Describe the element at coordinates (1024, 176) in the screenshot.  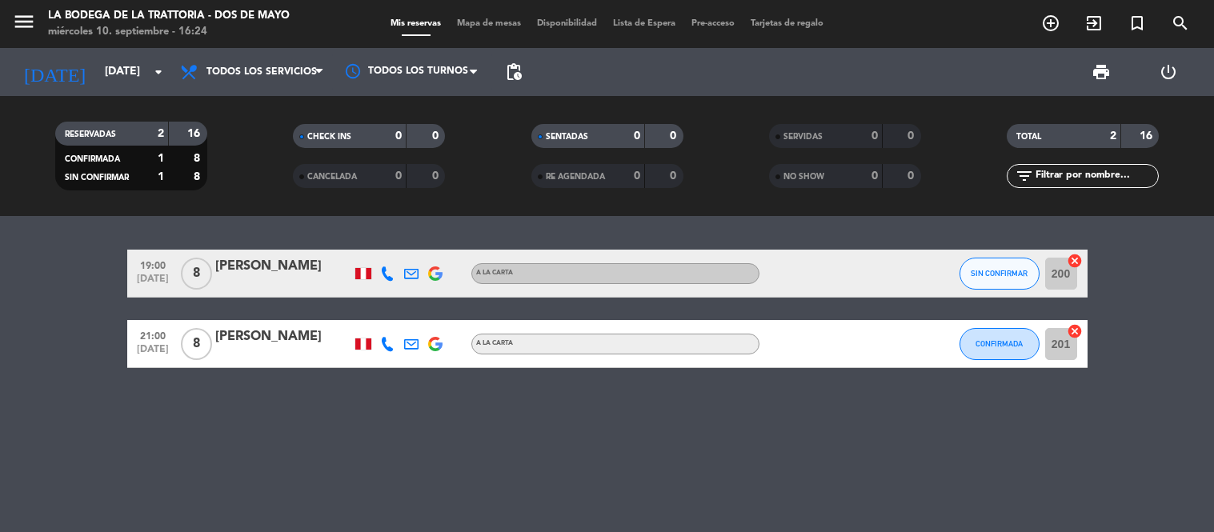
I see `i: filter_list` at that location.